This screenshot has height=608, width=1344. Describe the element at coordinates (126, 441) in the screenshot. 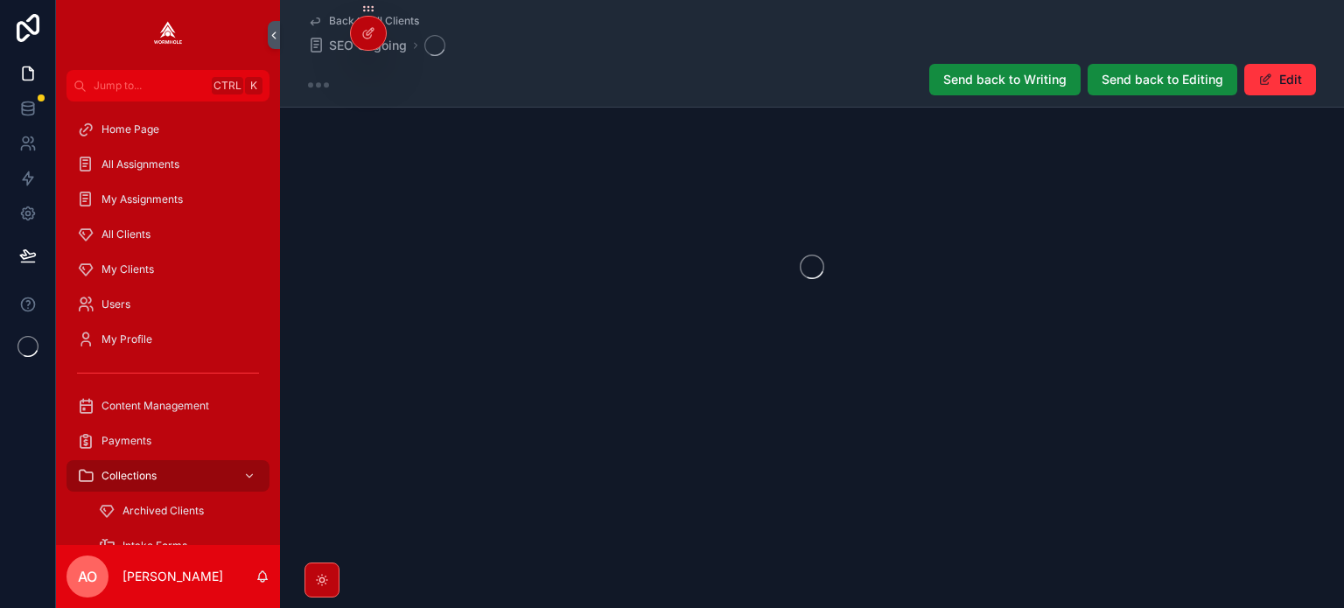

I see `span: Payments` at that location.